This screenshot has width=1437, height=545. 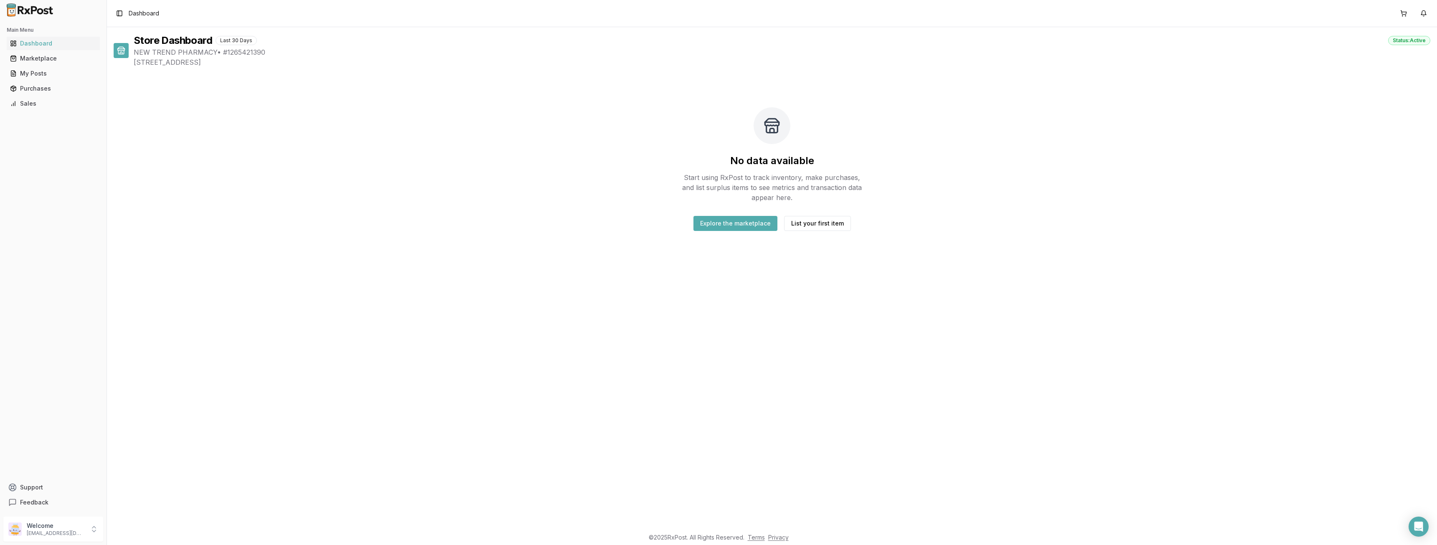 What do you see at coordinates (144, 13) in the screenshot?
I see `nav: breadcrumb` at bounding box center [144, 13].